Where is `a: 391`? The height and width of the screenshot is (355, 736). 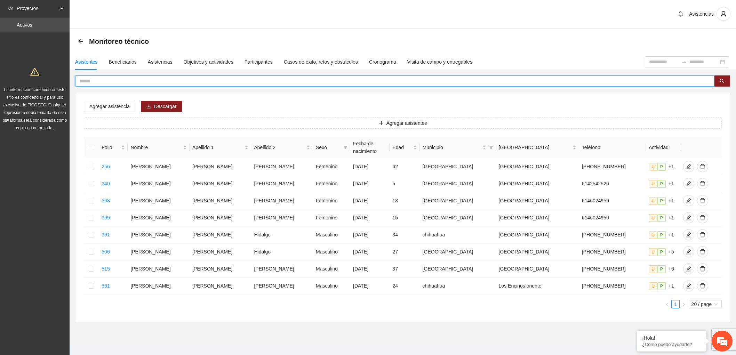 a: 391 is located at coordinates (105, 235).